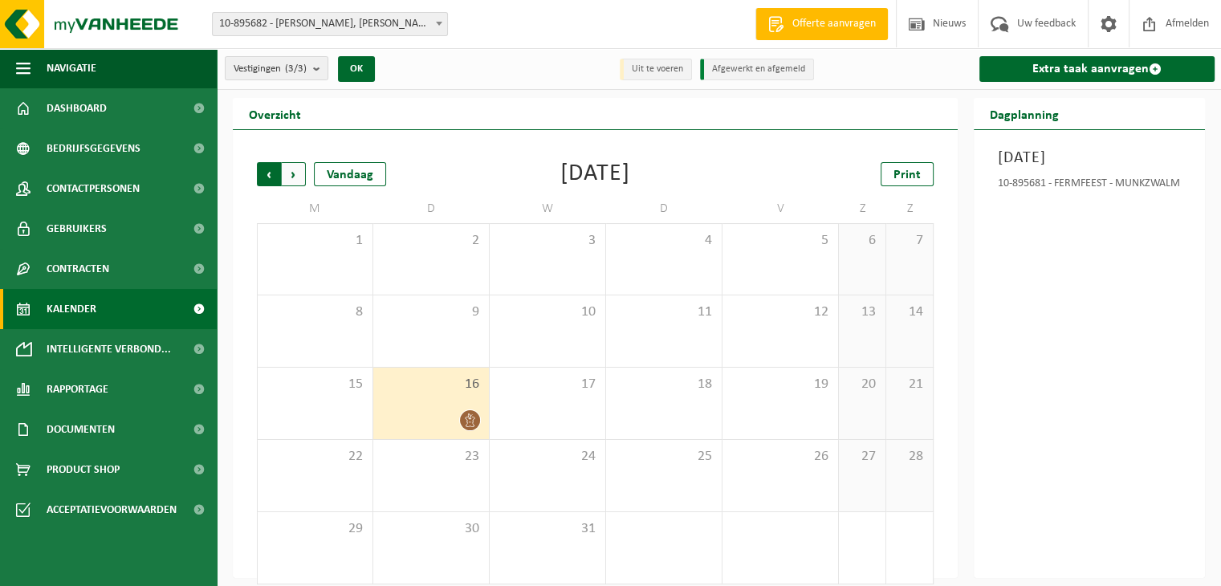 This screenshot has width=1221, height=586. What do you see at coordinates (907, 175) in the screenshot?
I see `span: Print` at bounding box center [907, 175].